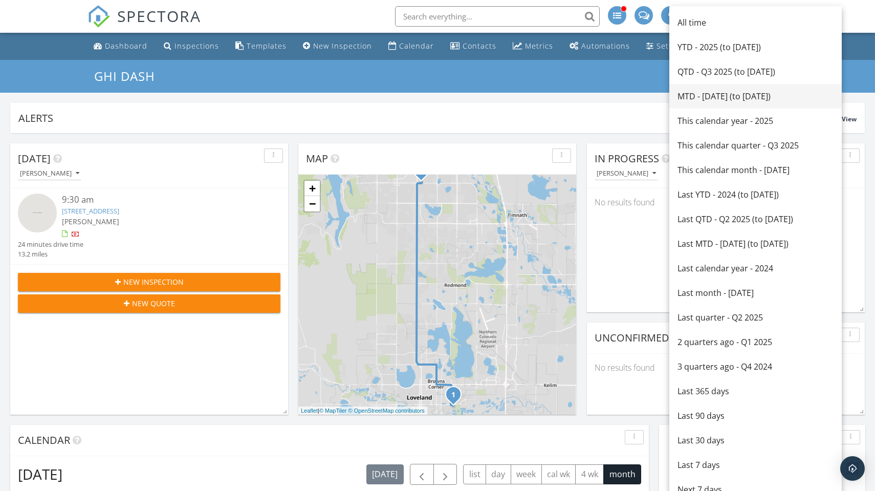 The height and width of the screenshot is (491, 875). What do you see at coordinates (159, 16) in the screenshot?
I see `span: SPECTORA` at bounding box center [159, 16].